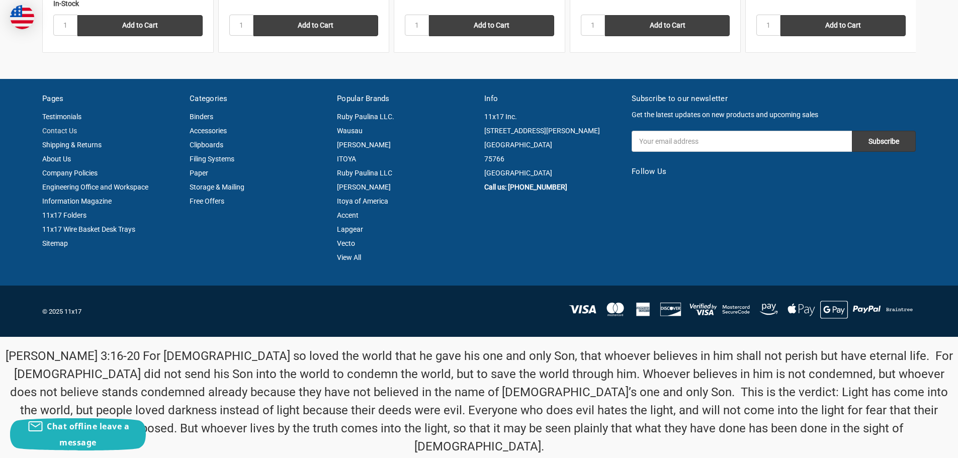  I want to click on a: Company Policies, so click(70, 173).